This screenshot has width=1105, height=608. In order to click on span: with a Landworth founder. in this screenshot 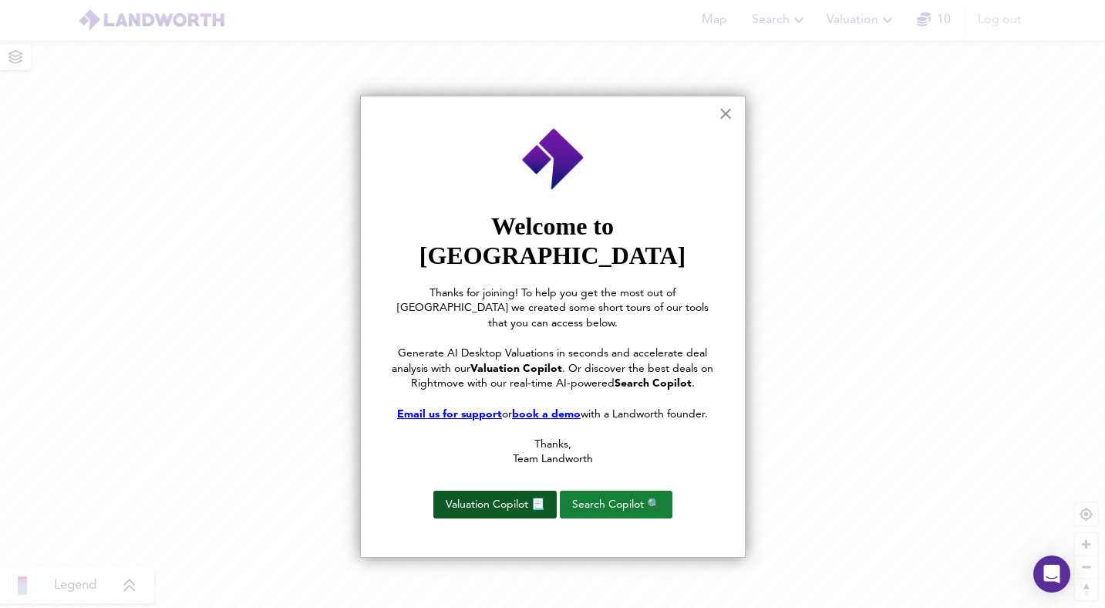, I will do `click(644, 414)`.